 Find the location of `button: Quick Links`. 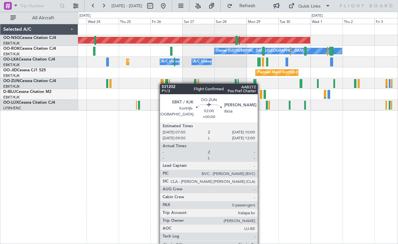

button: Quick Links is located at coordinates (309, 6).